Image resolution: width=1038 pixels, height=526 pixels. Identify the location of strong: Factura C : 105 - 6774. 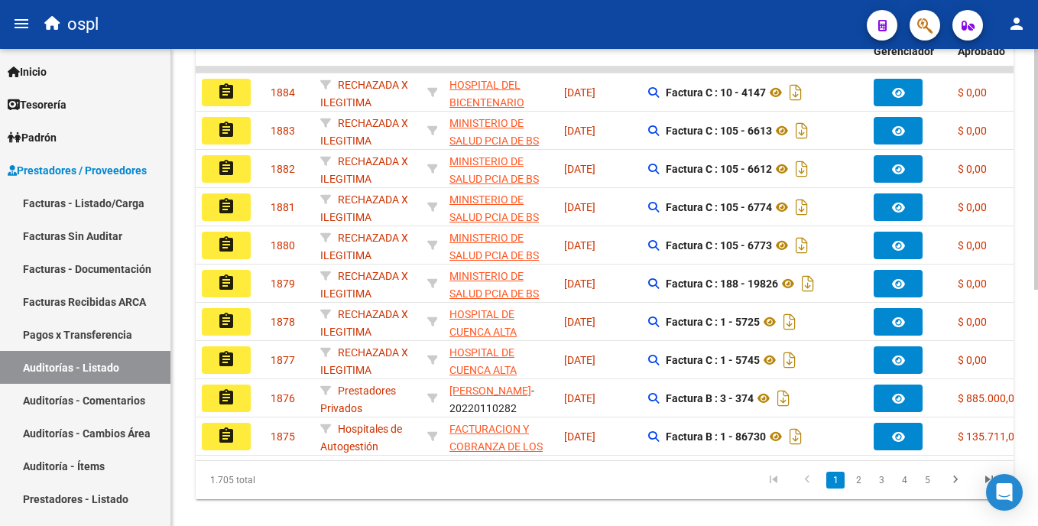
(719, 207).